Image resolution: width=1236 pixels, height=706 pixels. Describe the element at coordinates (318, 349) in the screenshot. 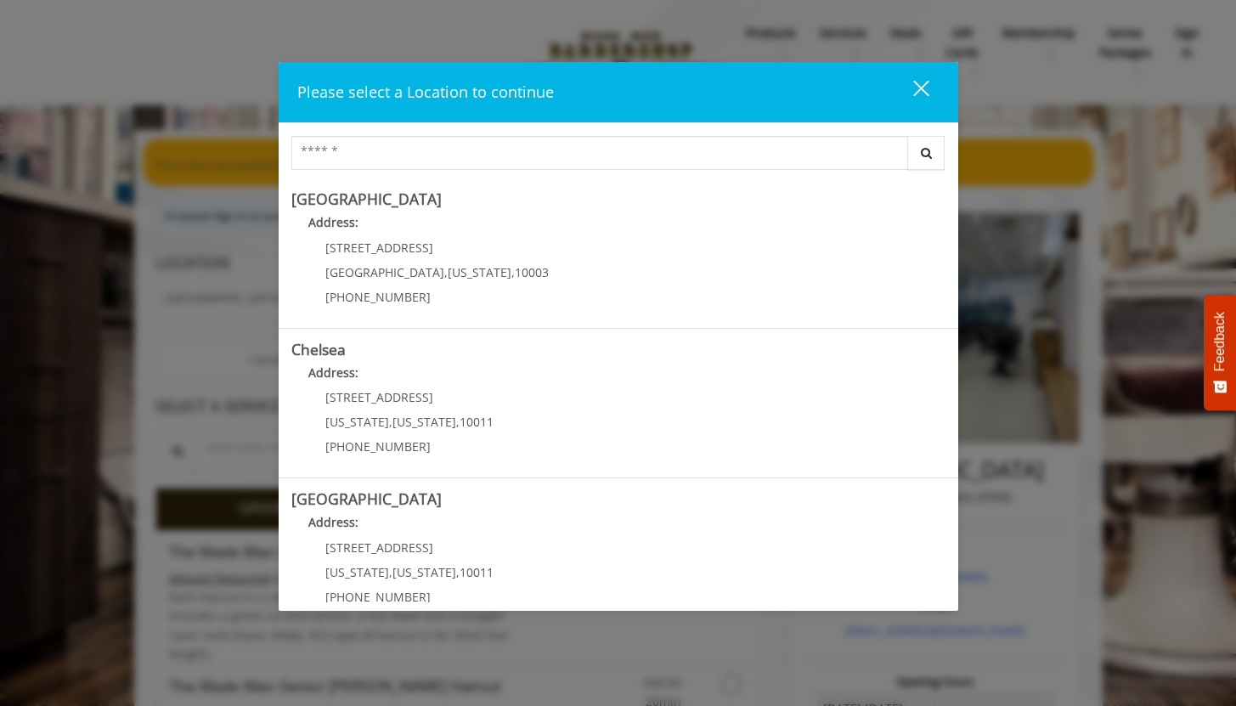

I see `b: Chelsea` at that location.